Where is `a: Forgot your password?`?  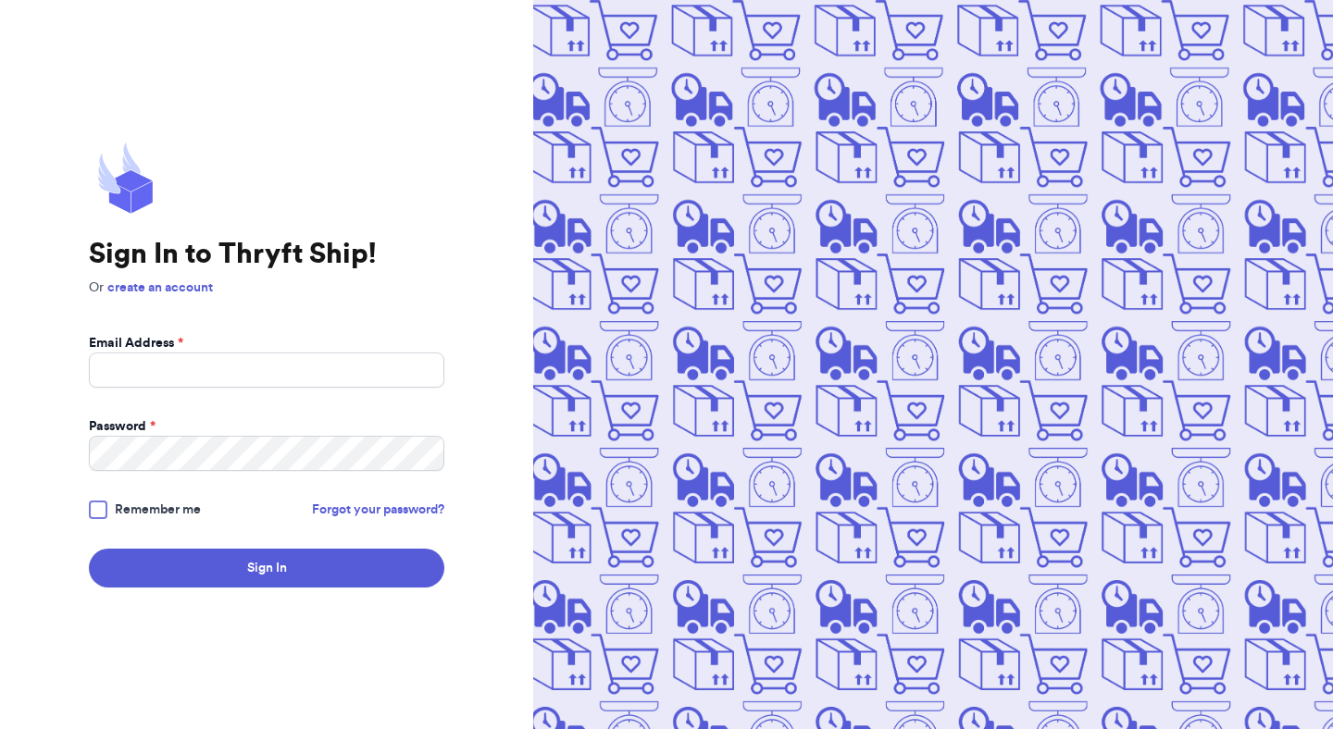 a: Forgot your password? is located at coordinates (378, 510).